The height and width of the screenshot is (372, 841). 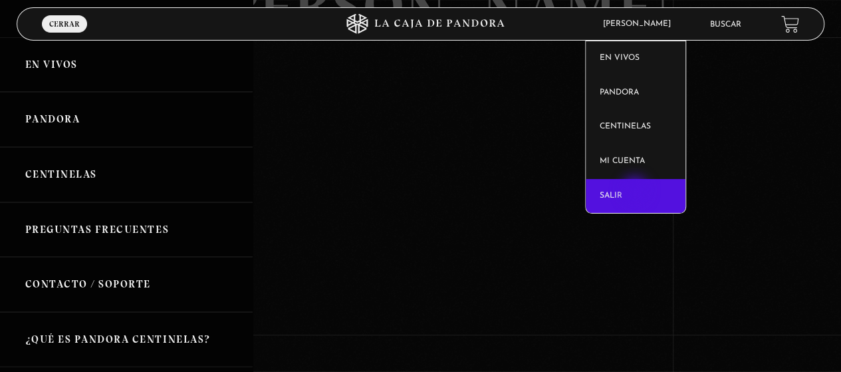 What do you see at coordinates (636, 93) in the screenshot?
I see `a: Pandora` at bounding box center [636, 93].